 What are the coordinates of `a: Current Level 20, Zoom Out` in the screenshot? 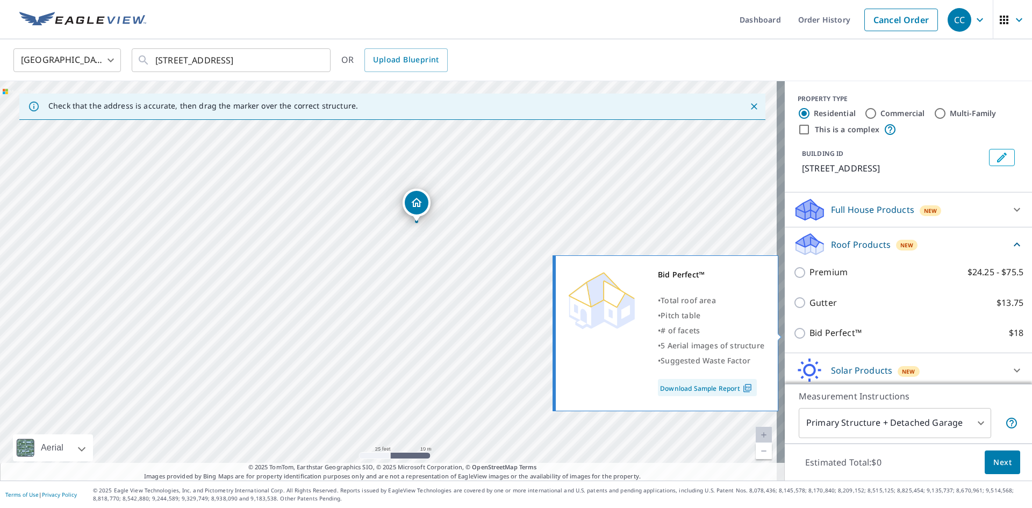 It's located at (764, 451).